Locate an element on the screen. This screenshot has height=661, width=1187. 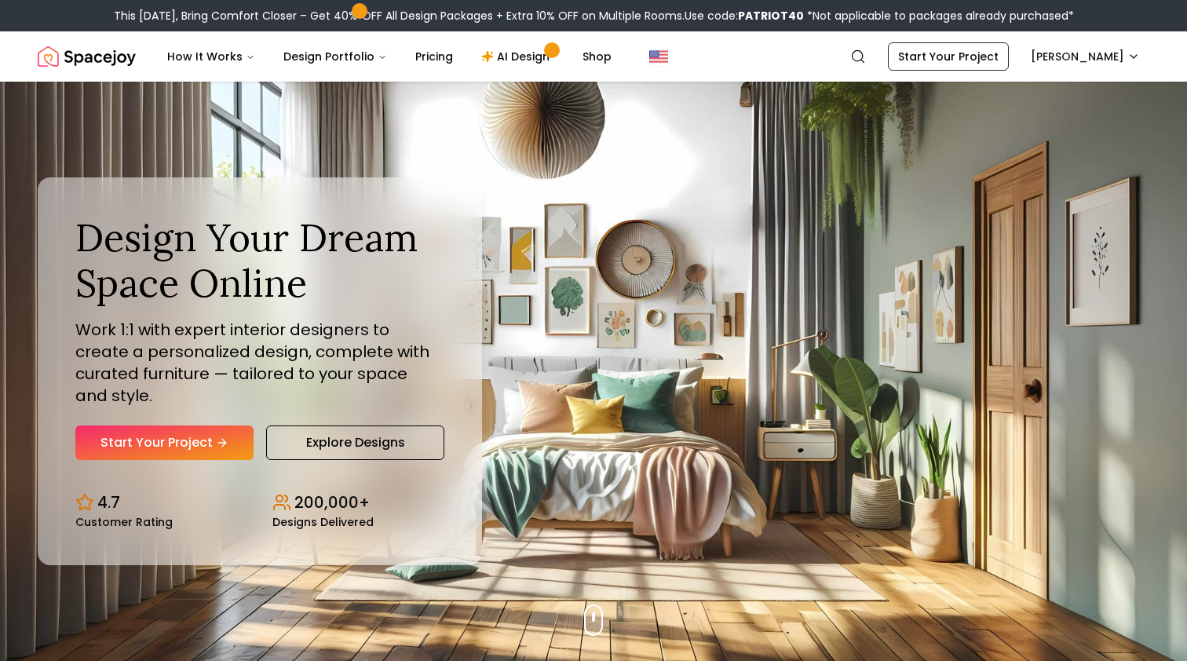
p: 4.7 is located at coordinates (108, 502).